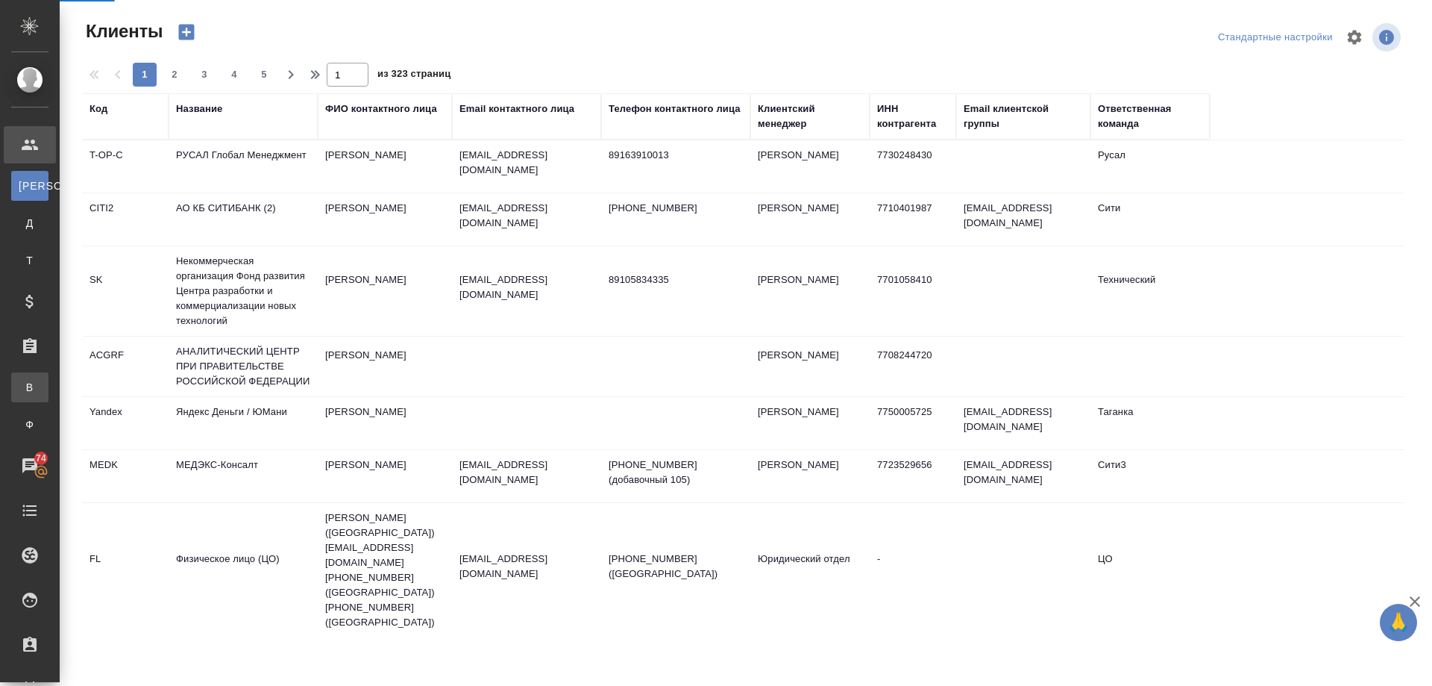  What do you see at coordinates (186, 32) in the screenshot?
I see `button: Создать` at bounding box center [186, 32].